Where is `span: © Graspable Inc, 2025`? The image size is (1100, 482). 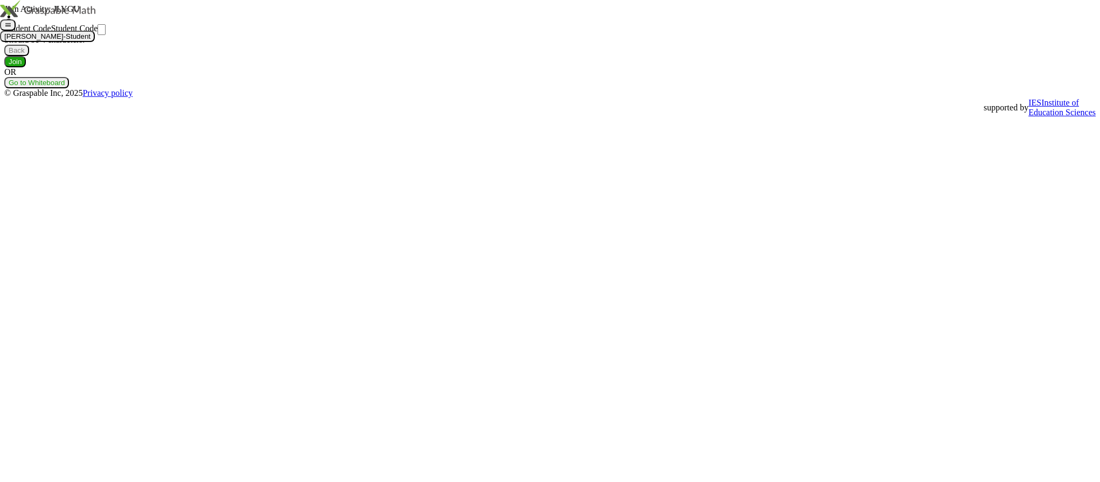
span: © Graspable Inc, 2025 is located at coordinates (43, 93).